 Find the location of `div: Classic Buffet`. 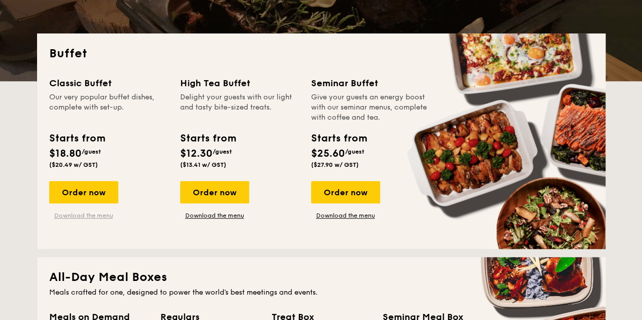

div: Classic Buffet is located at coordinates (109, 83).